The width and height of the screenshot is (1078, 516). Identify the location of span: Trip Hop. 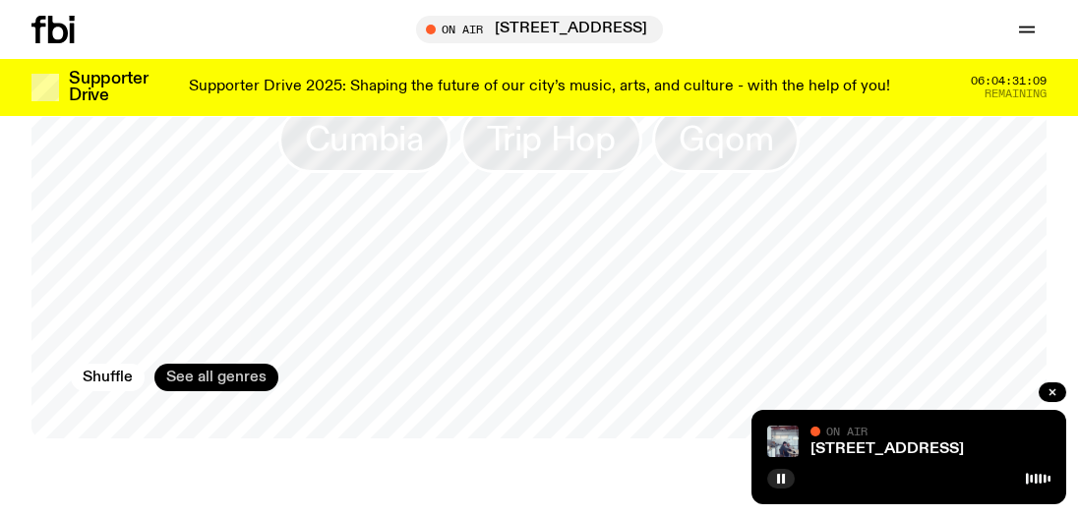
(551, 140).